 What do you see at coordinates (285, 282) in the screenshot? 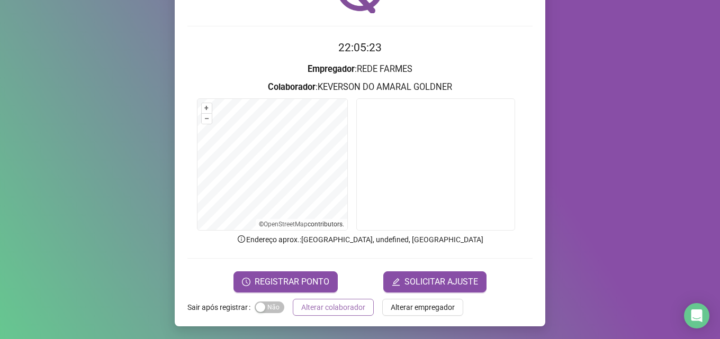
I see `button: REGISTRAR PONTO` at bounding box center [285, 282].